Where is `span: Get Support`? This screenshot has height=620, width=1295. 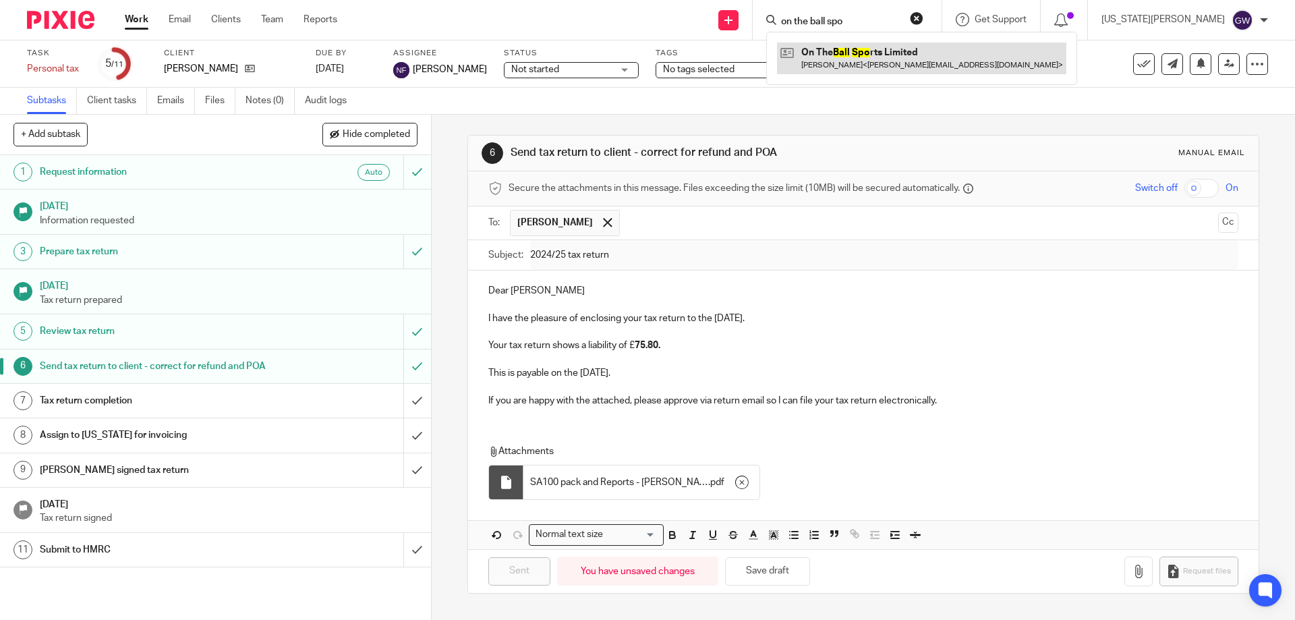 span: Get Support is located at coordinates (1000, 20).